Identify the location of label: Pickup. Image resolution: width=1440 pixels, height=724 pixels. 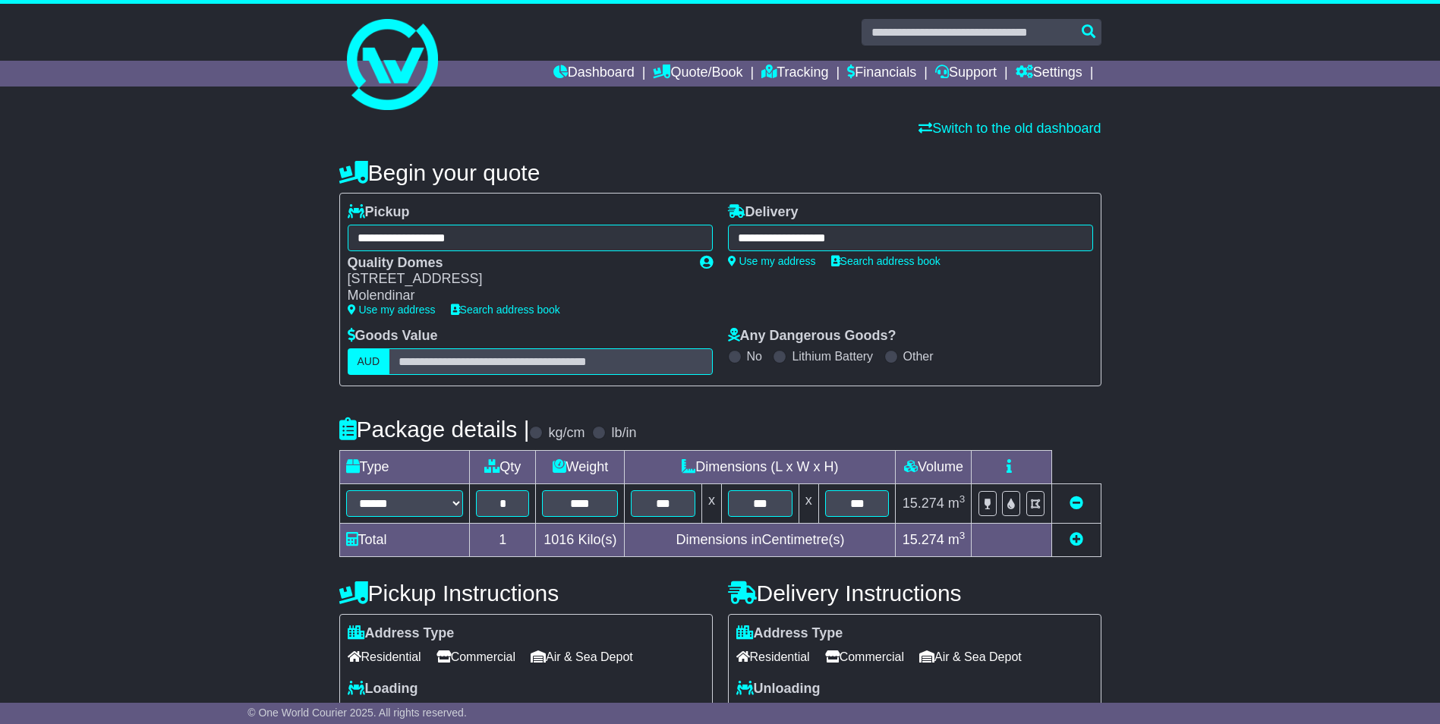
(379, 213).